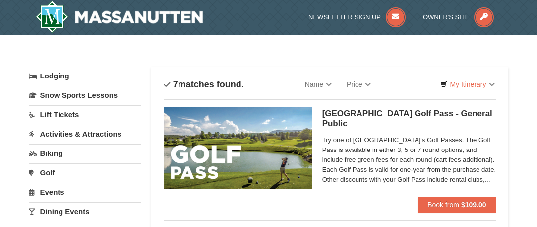  Describe the element at coordinates (85, 191) in the screenshot. I see `a: Events` at that location.